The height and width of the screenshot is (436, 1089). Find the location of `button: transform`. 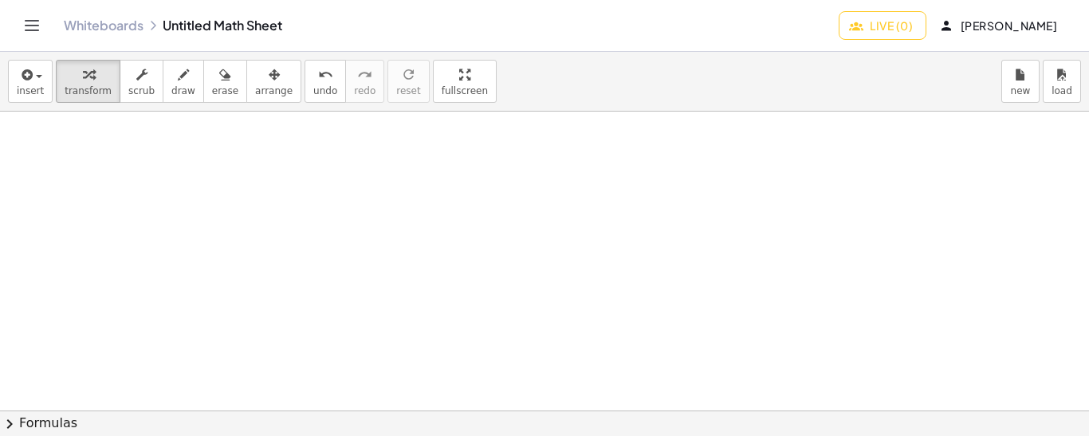

button: transform is located at coordinates (88, 81).